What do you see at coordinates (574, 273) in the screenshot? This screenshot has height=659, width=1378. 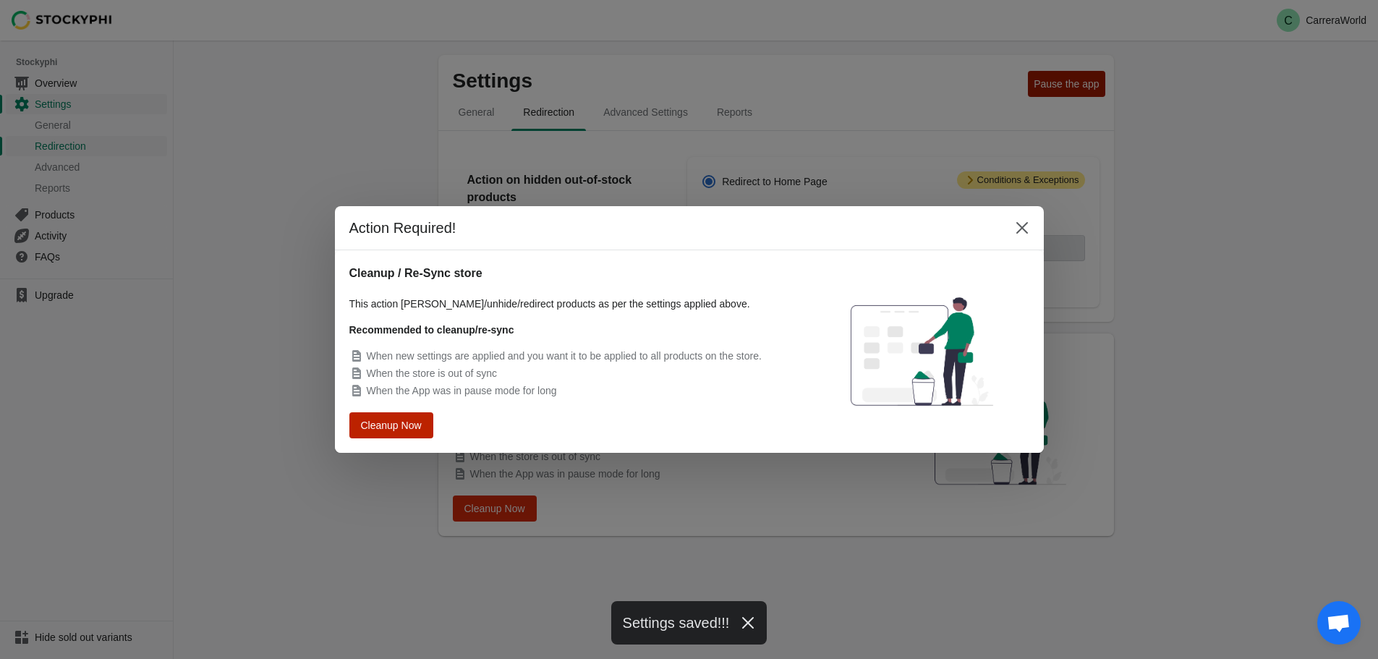 I see `h2: Cleanup / Re-Sync store` at bounding box center [574, 273].